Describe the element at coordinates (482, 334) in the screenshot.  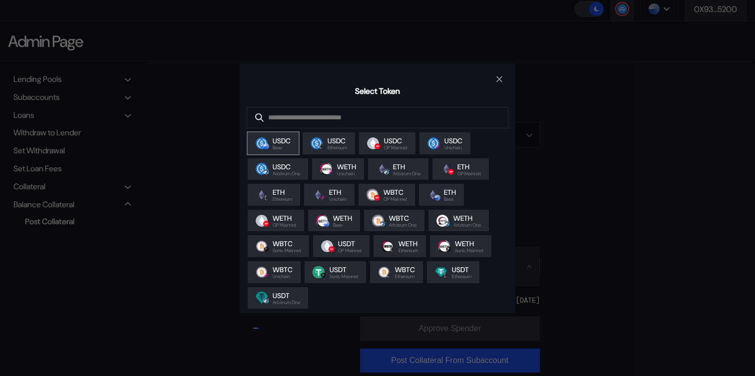
I see `div: 1,450,564.292` at that location.